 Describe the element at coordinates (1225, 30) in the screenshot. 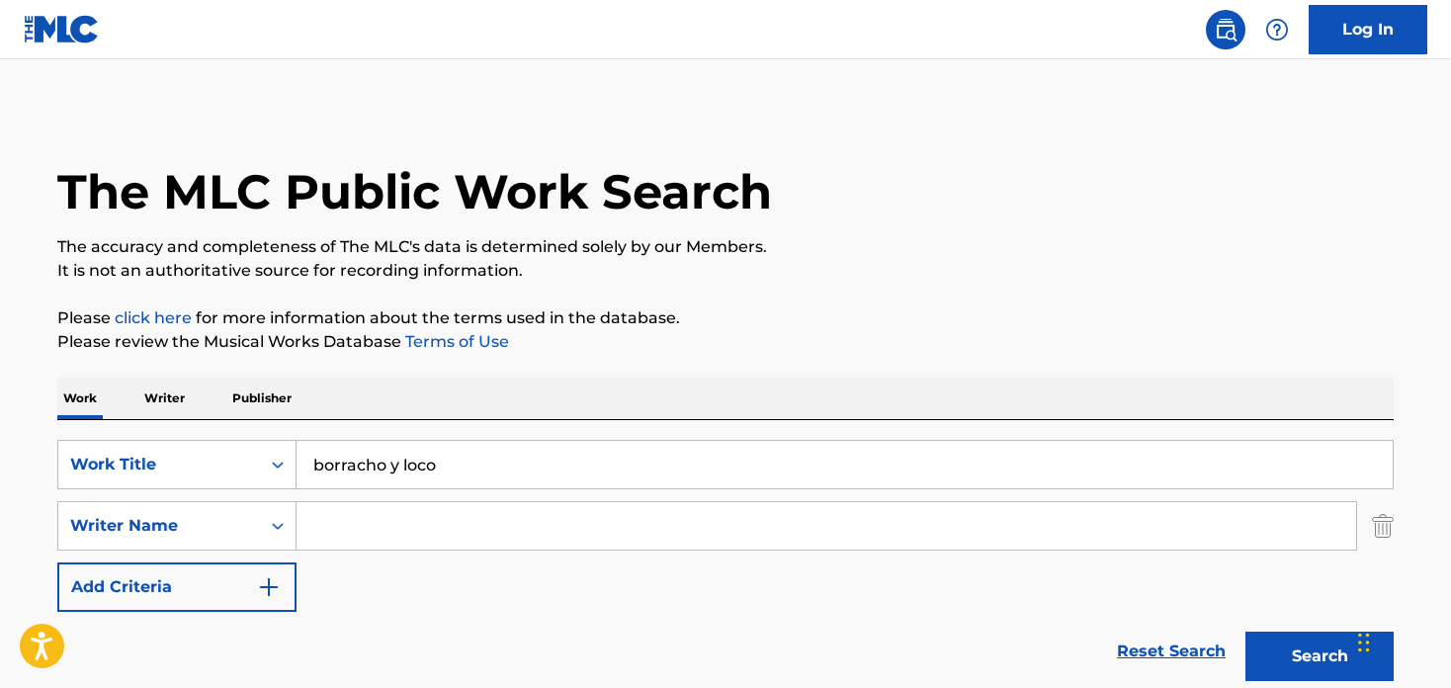

I see `img: search` at that location.